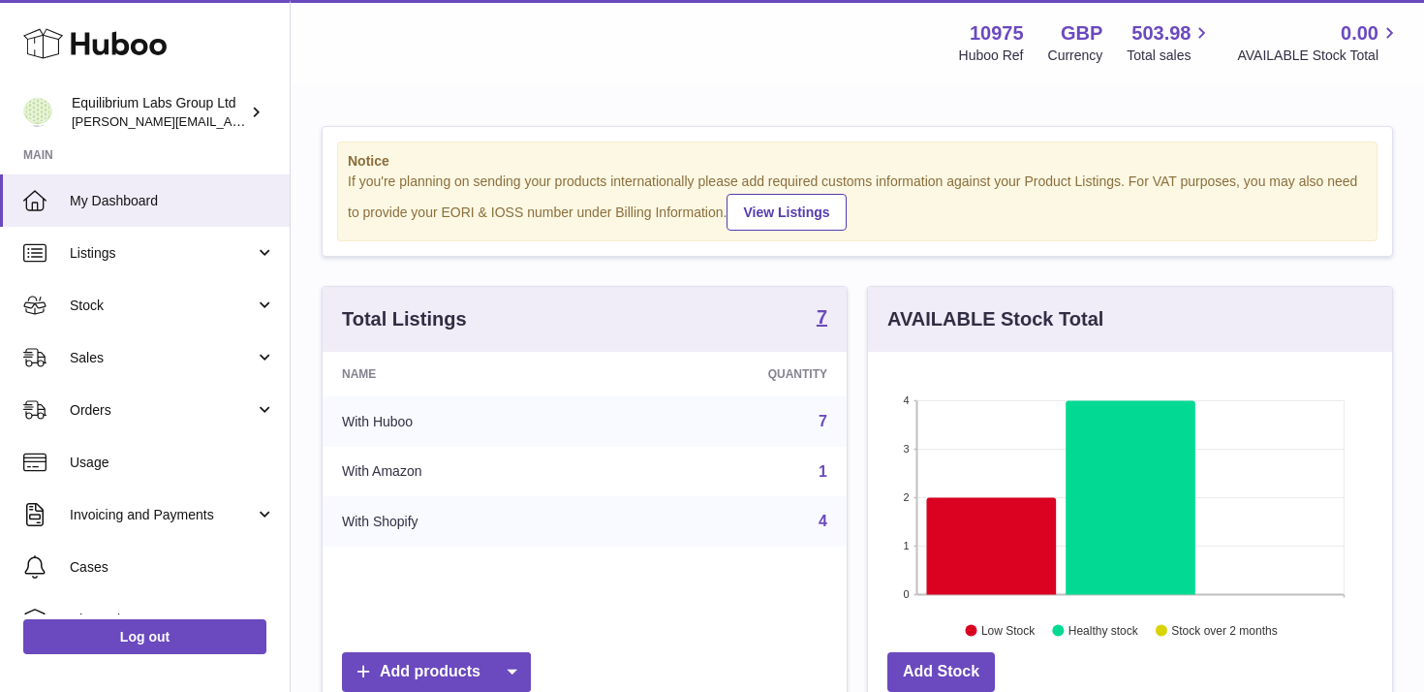  I want to click on span: Channels, so click(172, 619).